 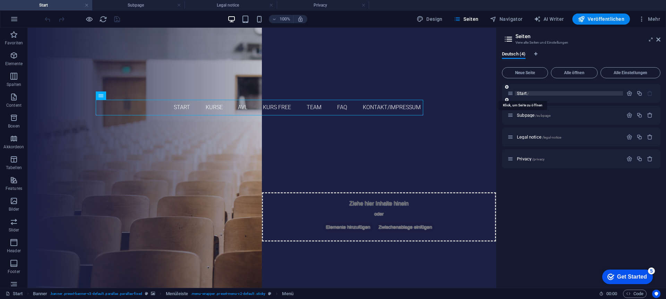 I want to click on button: Code, so click(x=634, y=294).